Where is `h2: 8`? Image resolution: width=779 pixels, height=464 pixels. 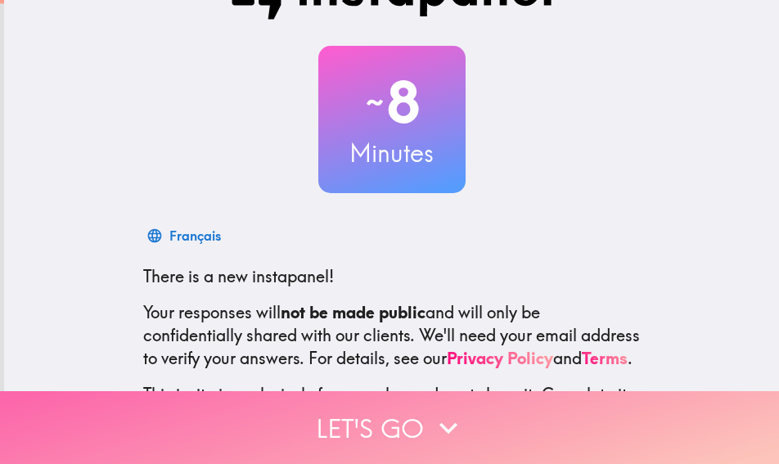 h2: 8 is located at coordinates (392, 102).